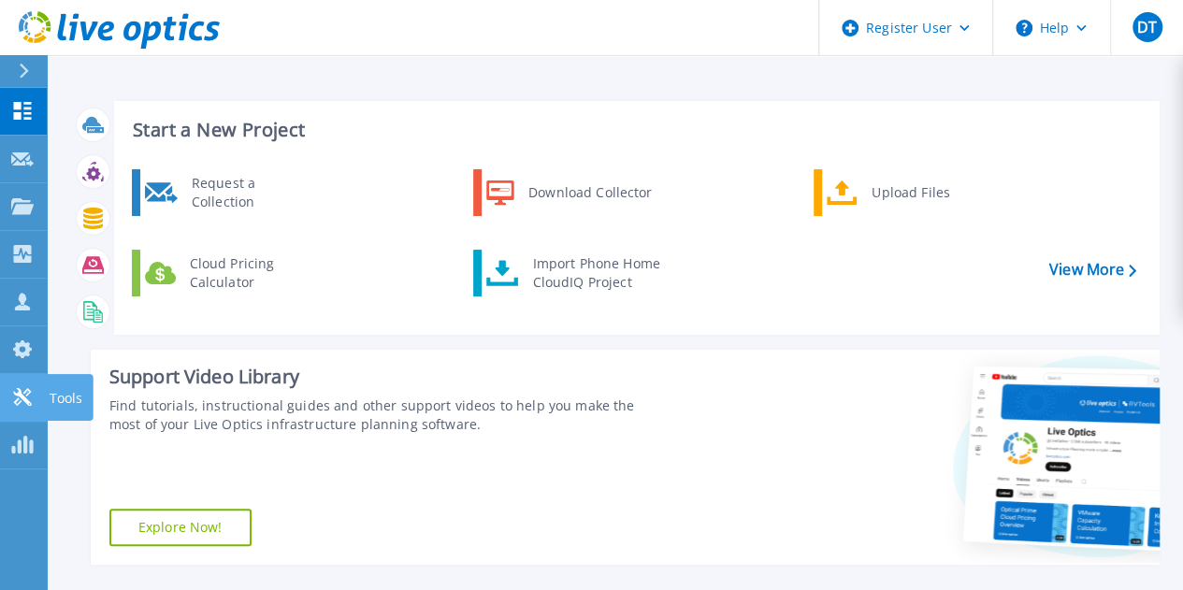 This screenshot has height=590, width=1183. Describe the element at coordinates (227, 193) in the screenshot. I see `a: Request a Collection` at that location.